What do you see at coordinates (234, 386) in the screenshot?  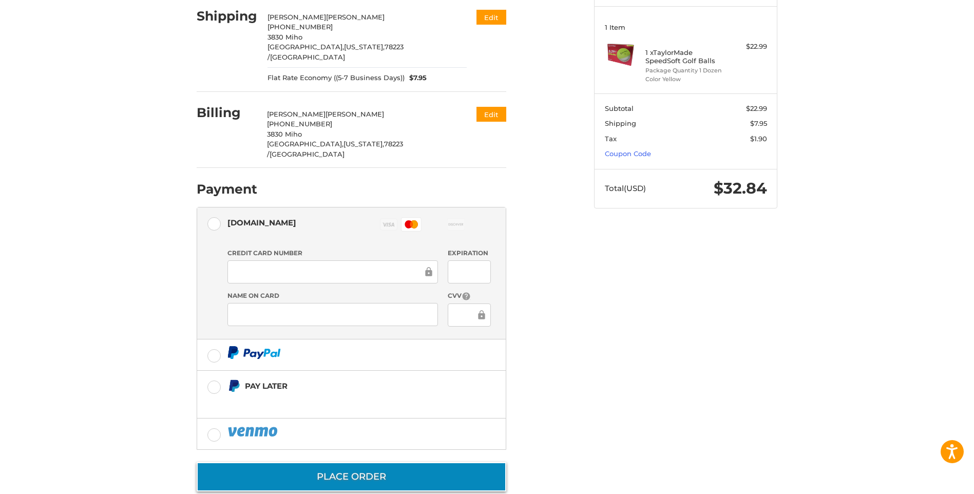 I see `img: Pay Later icon` at bounding box center [234, 386].